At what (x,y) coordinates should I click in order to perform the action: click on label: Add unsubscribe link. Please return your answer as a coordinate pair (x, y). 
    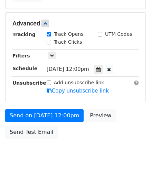
    Looking at the image, I should click on (79, 83).